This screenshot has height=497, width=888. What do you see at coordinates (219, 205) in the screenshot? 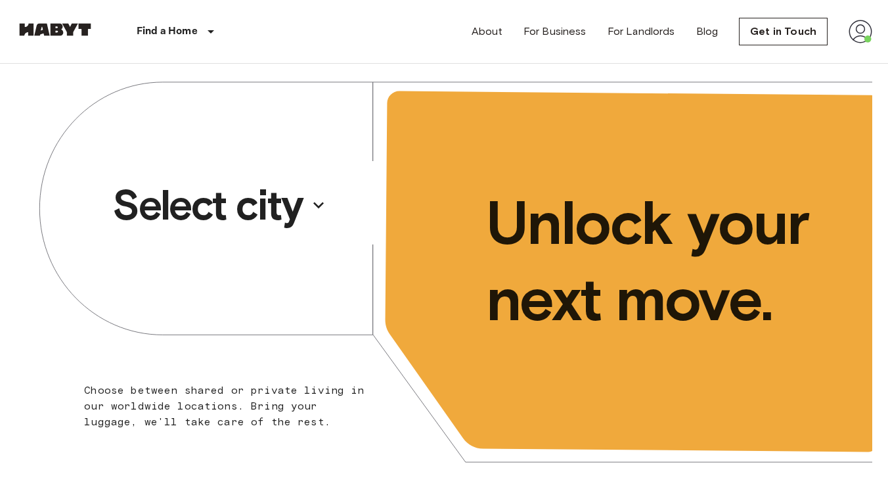
I see `button: Select city` at bounding box center [219, 205].